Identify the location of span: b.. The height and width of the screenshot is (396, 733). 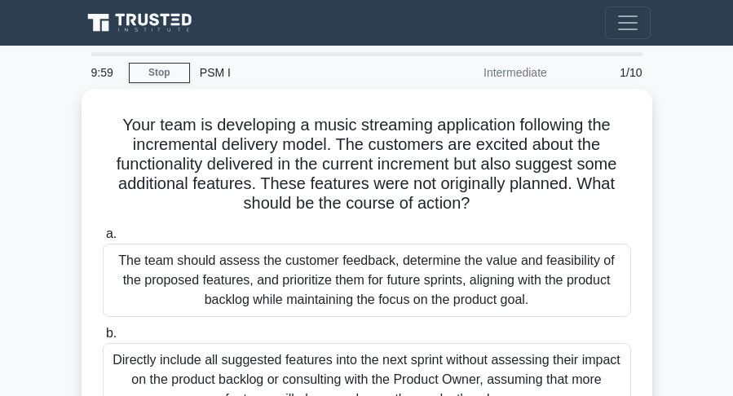
(111, 333).